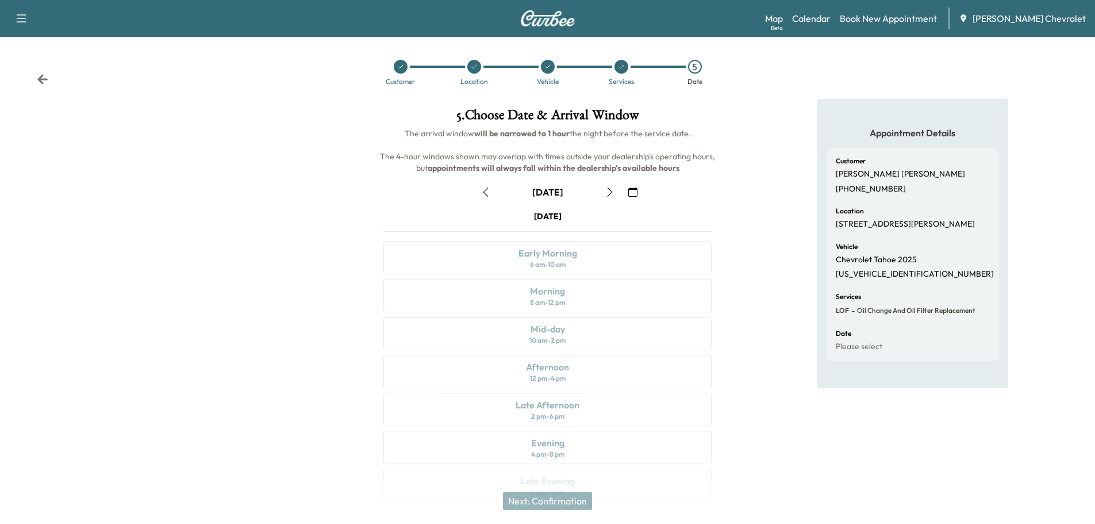 This screenshot has height=524, width=1095. Describe the element at coordinates (774, 18) in the screenshot. I see `a: MapBeta` at that location.